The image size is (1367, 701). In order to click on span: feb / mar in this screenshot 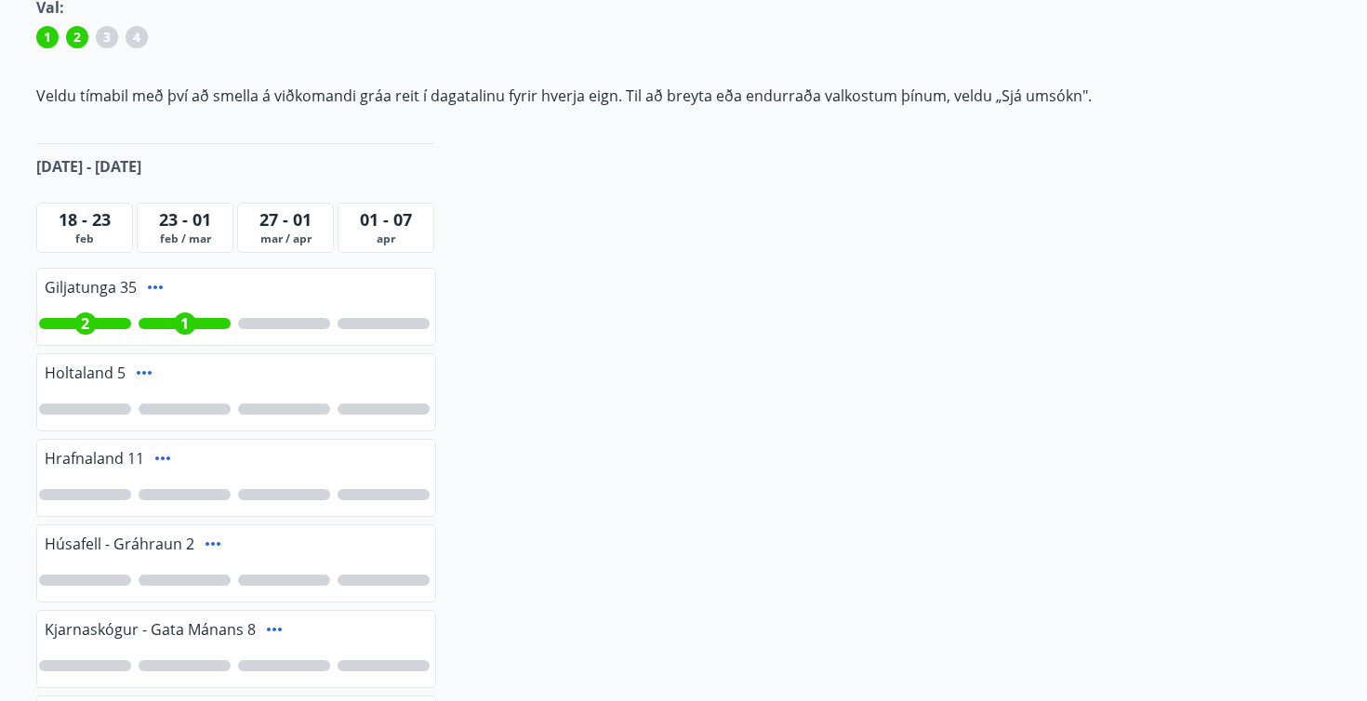, I will do `click(185, 239)`.